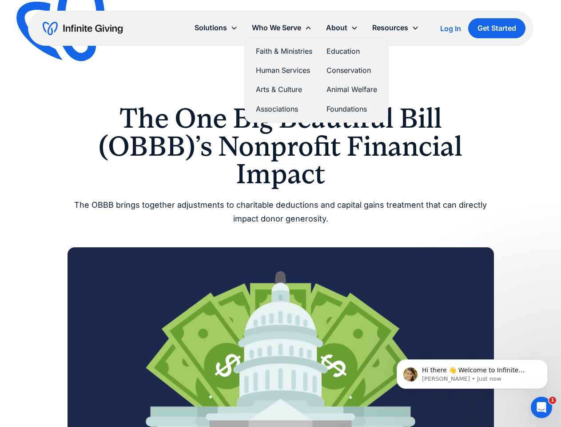 The image size is (561, 427). Describe the element at coordinates (96, 38) in the screenshot. I see `p: Message from Kasey, sent Just now` at that location.